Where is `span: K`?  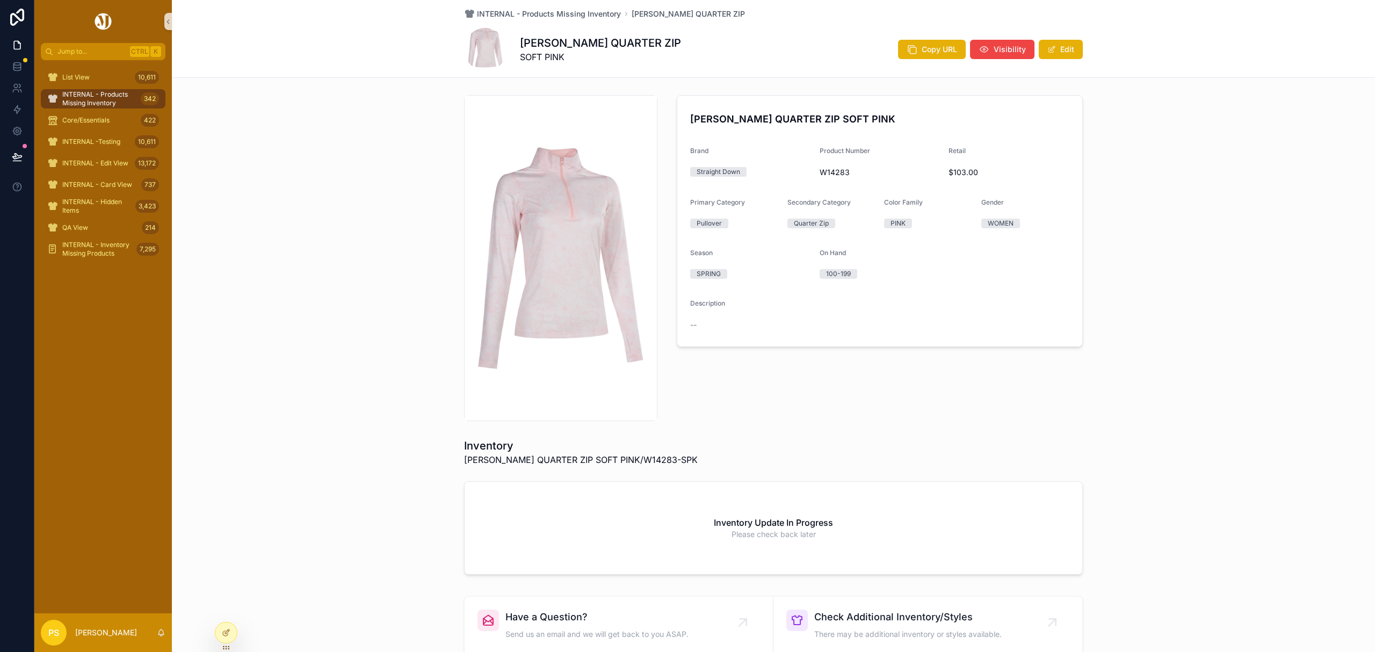 span: K is located at coordinates (156, 52).